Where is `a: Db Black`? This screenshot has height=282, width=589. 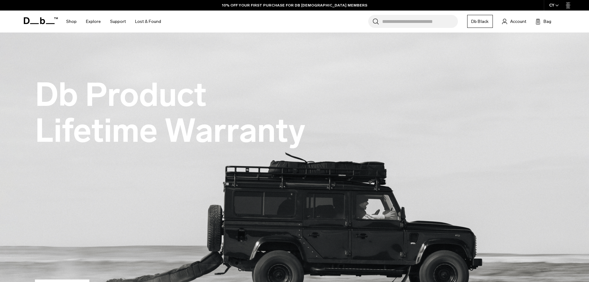
a: Db Black is located at coordinates (480, 21).